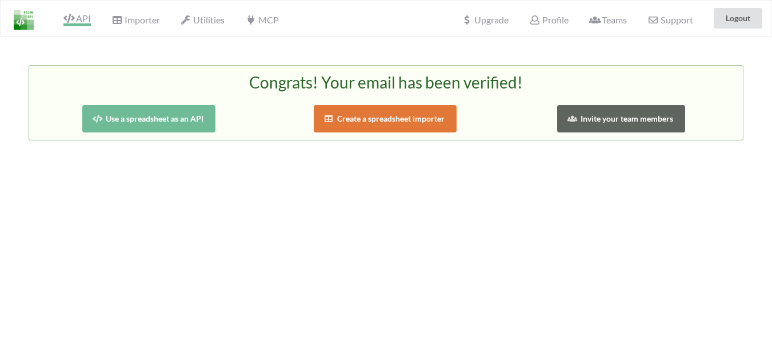 Image resolution: width=772 pixels, height=346 pixels. Describe the element at coordinates (737, 18) in the screenshot. I see `button: Logout` at that location.